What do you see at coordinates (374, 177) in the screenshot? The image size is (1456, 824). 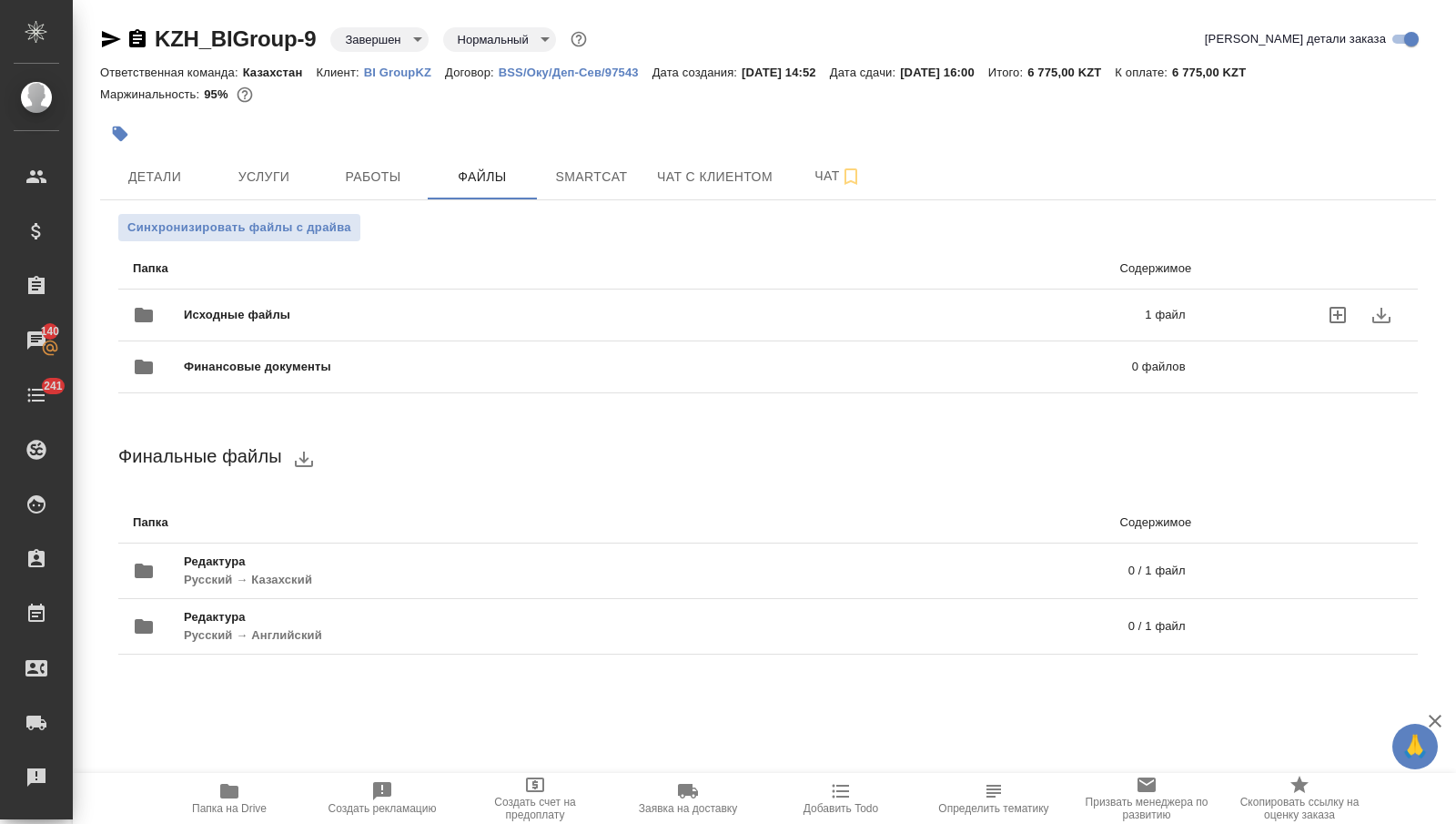 I see `span: Работы` at bounding box center [374, 177].